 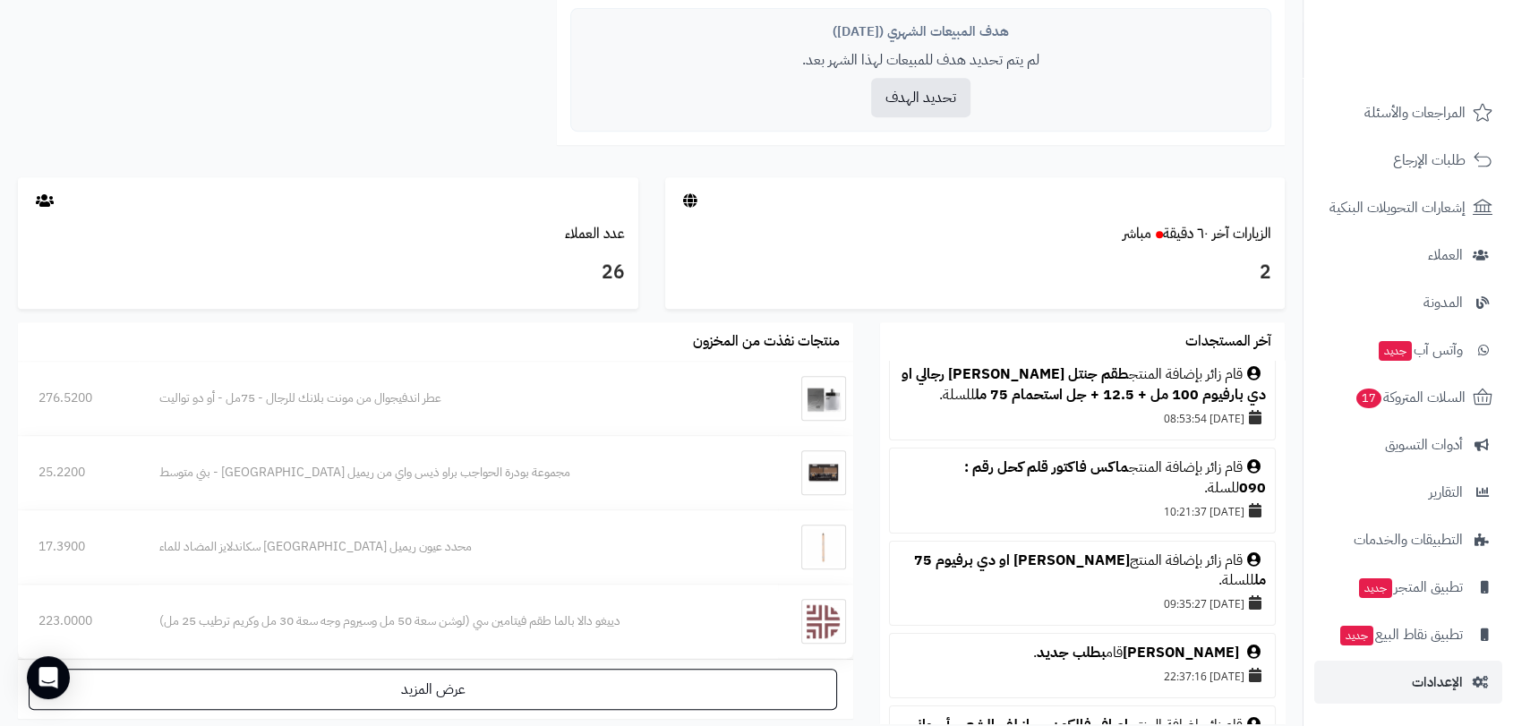 I want to click on h3: آخر المستجدات, so click(x=1229, y=342).